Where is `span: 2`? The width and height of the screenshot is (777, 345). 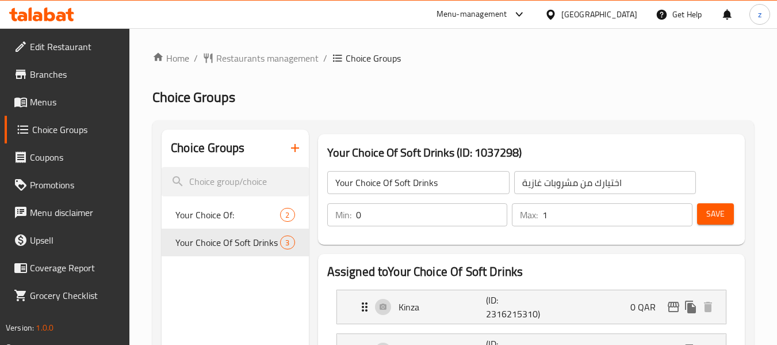
span: 2 is located at coordinates (287, 215).